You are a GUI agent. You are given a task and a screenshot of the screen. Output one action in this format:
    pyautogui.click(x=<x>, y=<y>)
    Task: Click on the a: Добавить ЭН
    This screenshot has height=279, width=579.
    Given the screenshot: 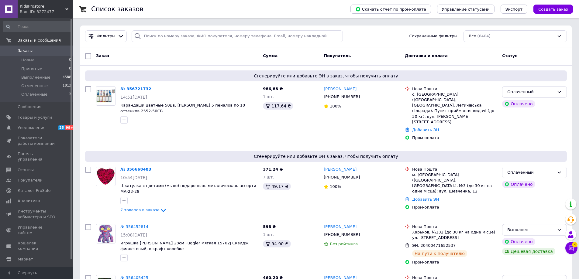 What is the action you would take?
    pyautogui.click(x=425, y=199)
    